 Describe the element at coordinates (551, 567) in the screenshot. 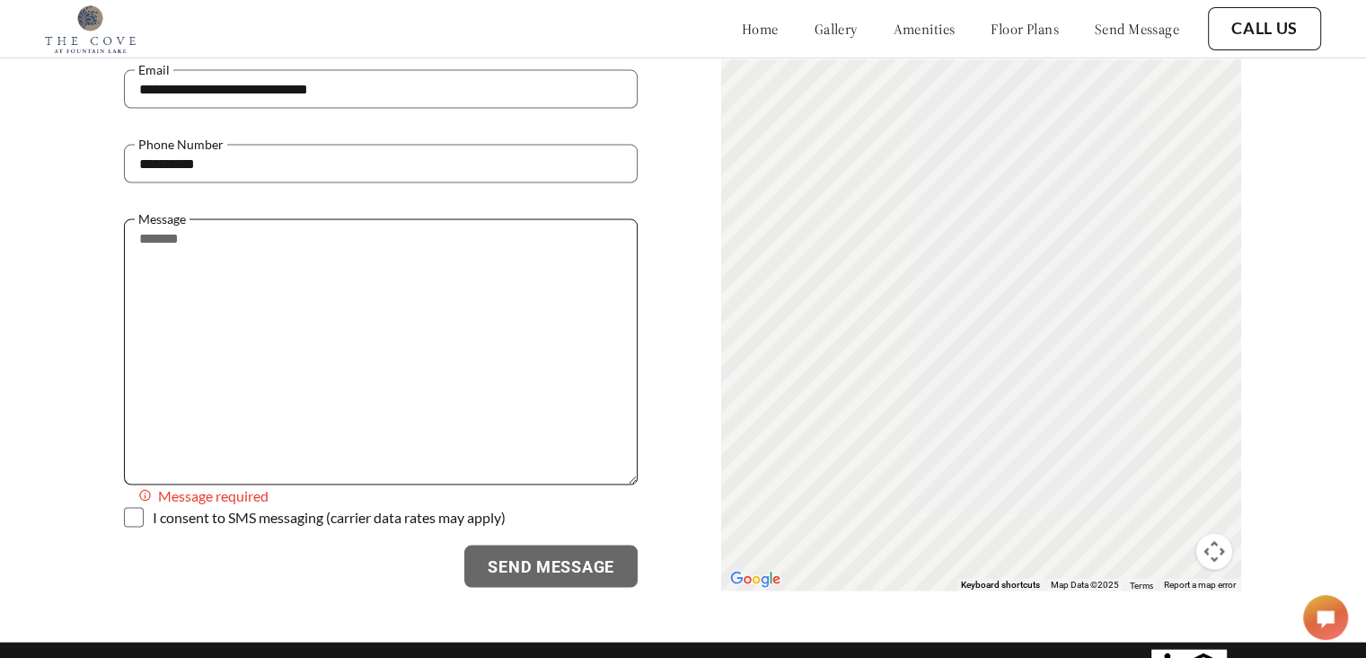

I see `button: Send Message` at that location.